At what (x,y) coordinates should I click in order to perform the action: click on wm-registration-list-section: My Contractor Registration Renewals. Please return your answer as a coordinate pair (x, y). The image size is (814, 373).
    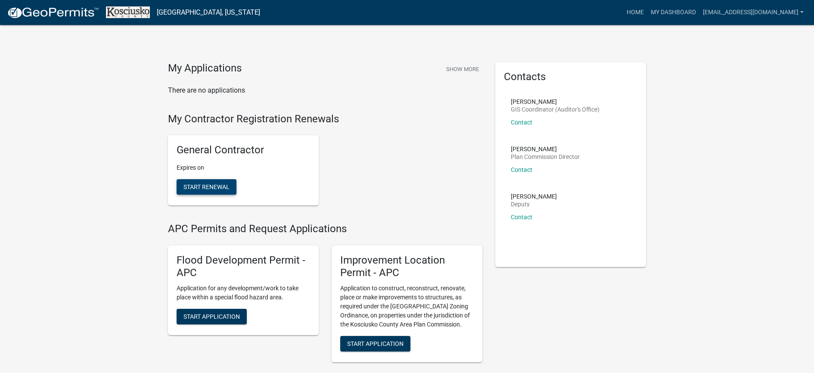
    Looking at the image, I should click on (325, 163).